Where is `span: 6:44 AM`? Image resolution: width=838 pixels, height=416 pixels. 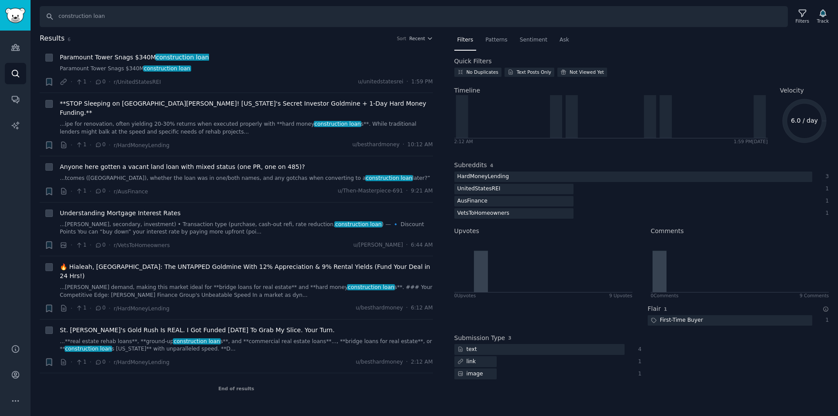 span: 6:44 AM is located at coordinates (422, 245).